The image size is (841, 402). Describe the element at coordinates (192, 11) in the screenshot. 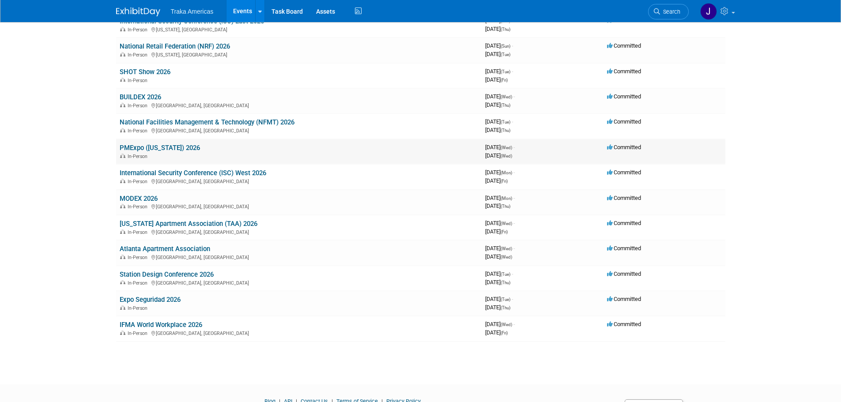

I see `span: Traka Americas` at that location.